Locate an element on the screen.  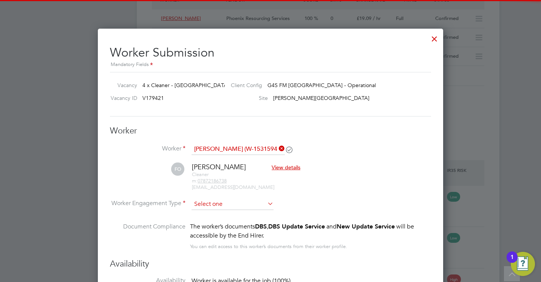
label: Client Config is located at coordinates (243, 85).